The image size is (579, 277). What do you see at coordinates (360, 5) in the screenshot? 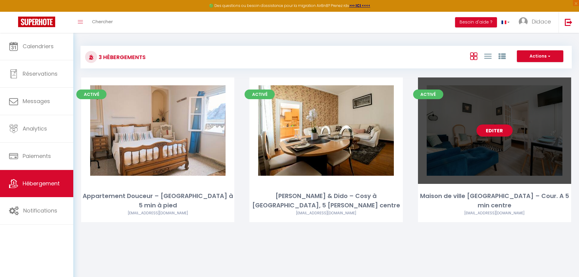
I see `a: >>> ICI <<<<` at bounding box center [360, 5].